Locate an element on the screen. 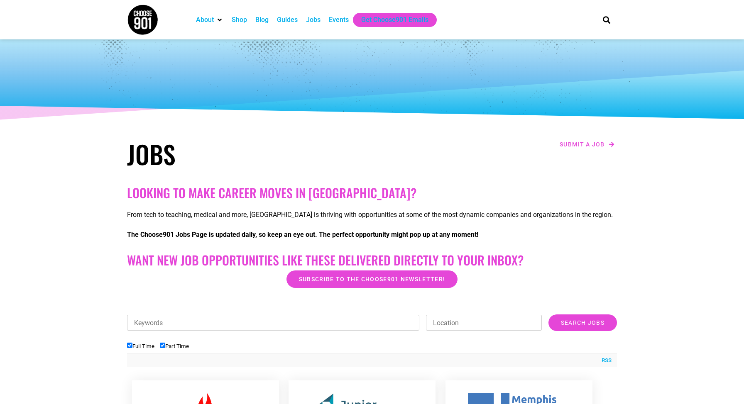  a: About is located at coordinates (205, 20).